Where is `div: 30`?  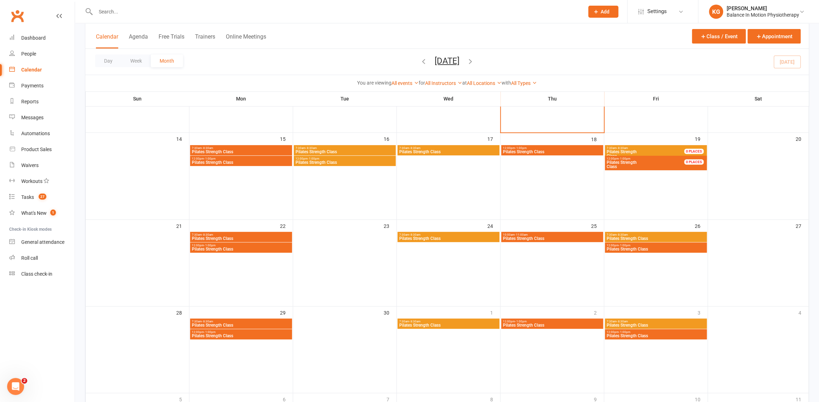
div: 30 is located at coordinates (390, 312).